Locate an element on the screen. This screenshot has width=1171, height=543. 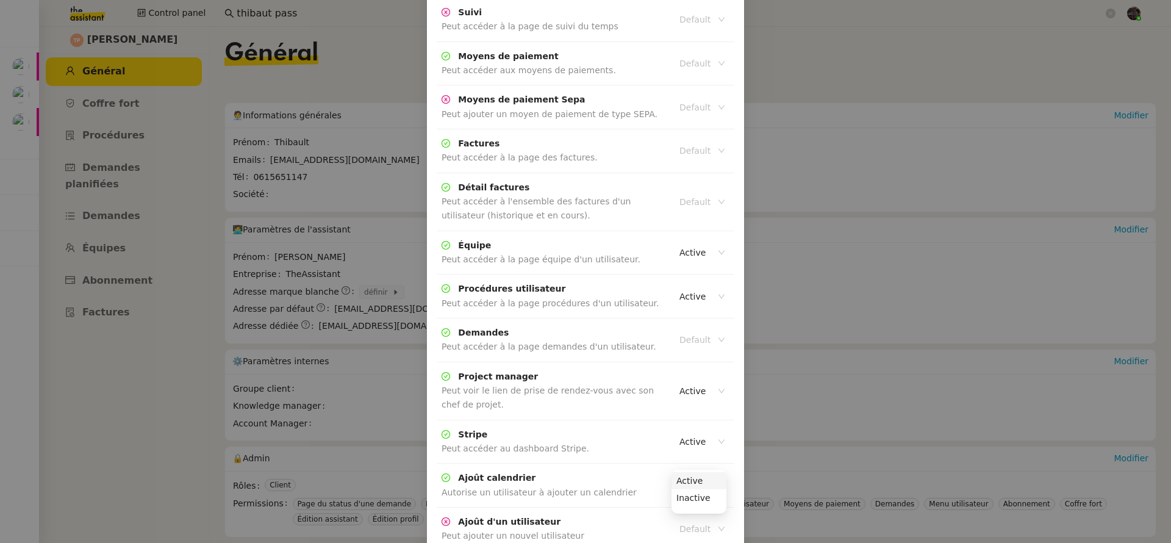
strong: Détail factures is located at coordinates (493, 187).